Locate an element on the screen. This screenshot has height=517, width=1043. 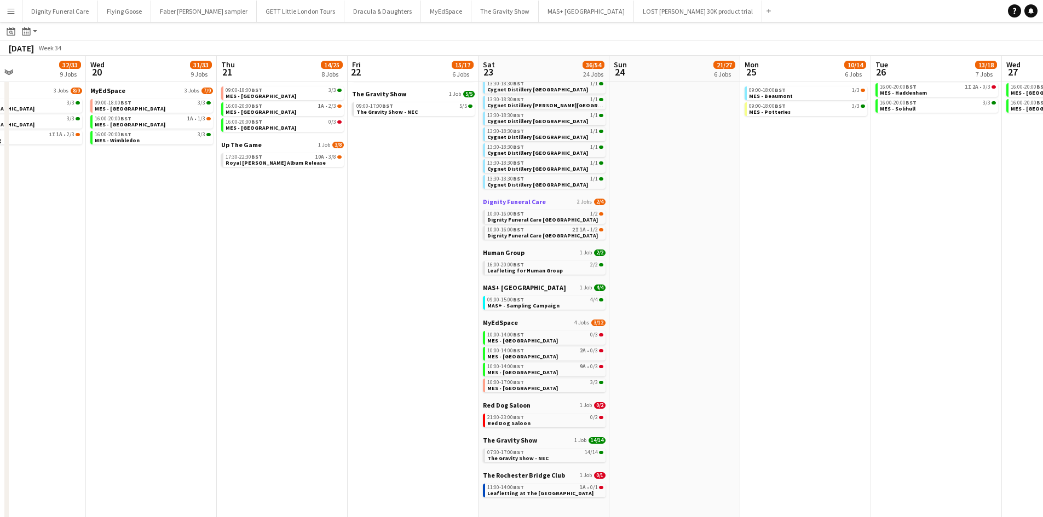
a: Up The Game1 Job3/8 is located at coordinates (283, 145).